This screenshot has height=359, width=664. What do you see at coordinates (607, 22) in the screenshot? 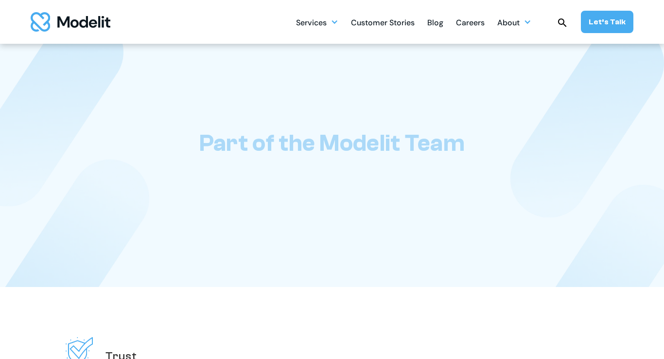
I see `a: Let’s Talk` at bounding box center [607, 22].